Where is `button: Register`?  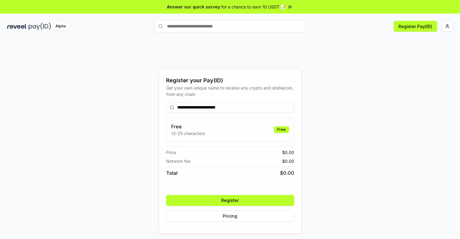
button: Register is located at coordinates (230, 201).